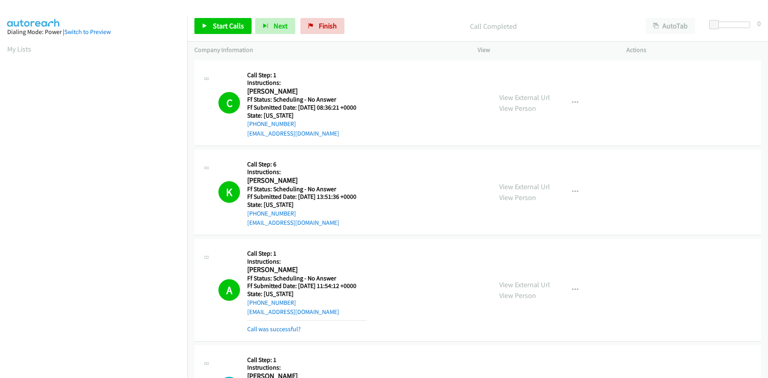 This screenshot has width=768, height=378. Describe the element at coordinates (274, 329) in the screenshot. I see `a: Call was successful?` at that location.